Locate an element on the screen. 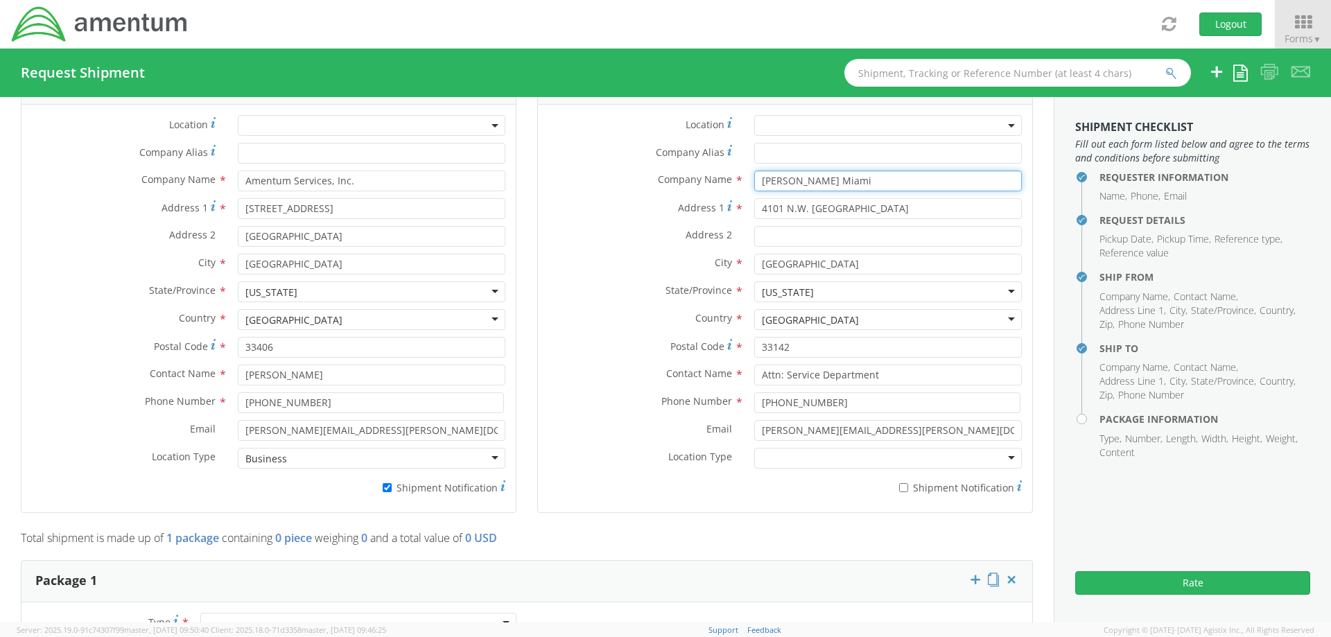 Image resolution: width=1331 pixels, height=637 pixels. button: Rate is located at coordinates (1192, 583).